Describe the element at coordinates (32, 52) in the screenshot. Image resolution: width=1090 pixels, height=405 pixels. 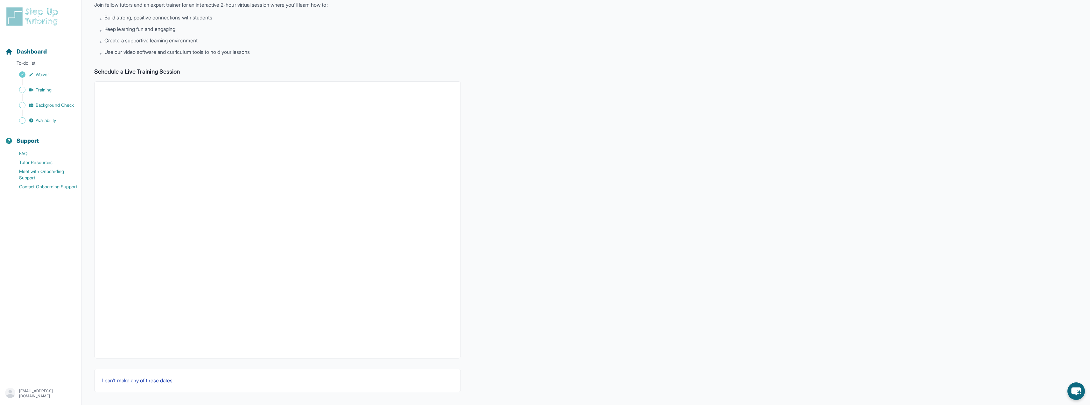
I see `span: Dashboard` at that location.